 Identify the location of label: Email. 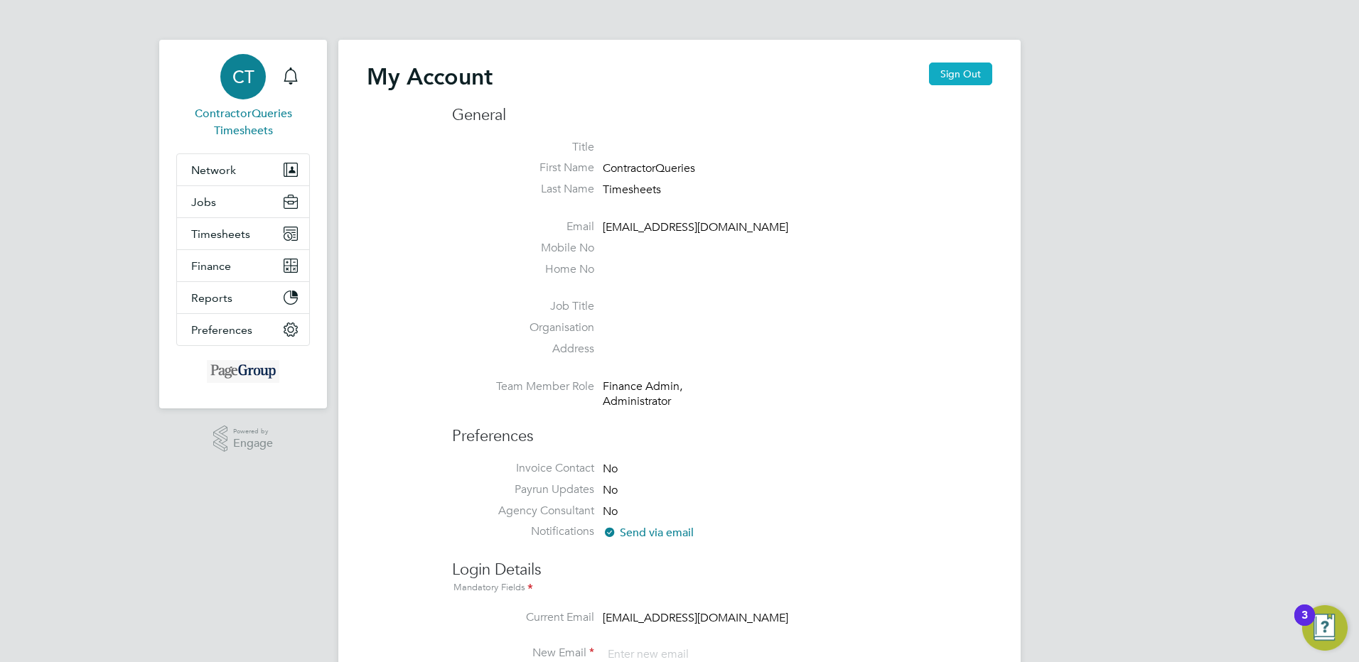
(523, 227).